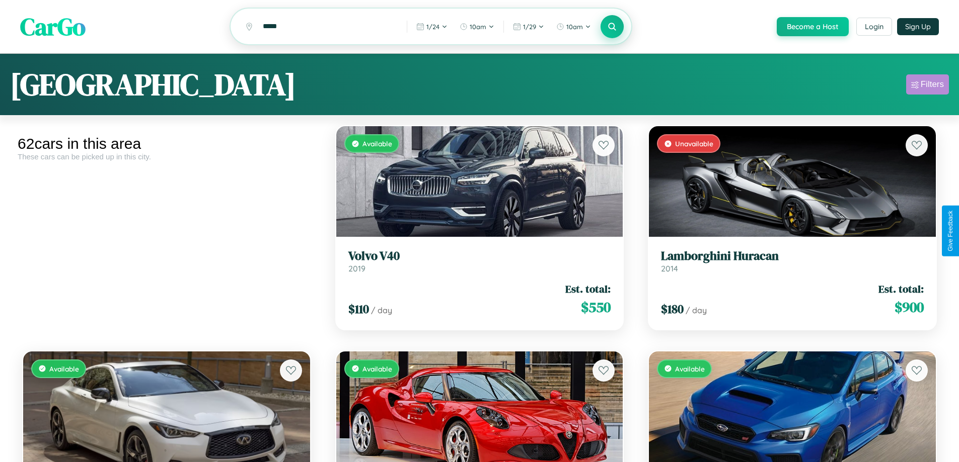  I want to click on div: 62 cars in this area, so click(167, 144).